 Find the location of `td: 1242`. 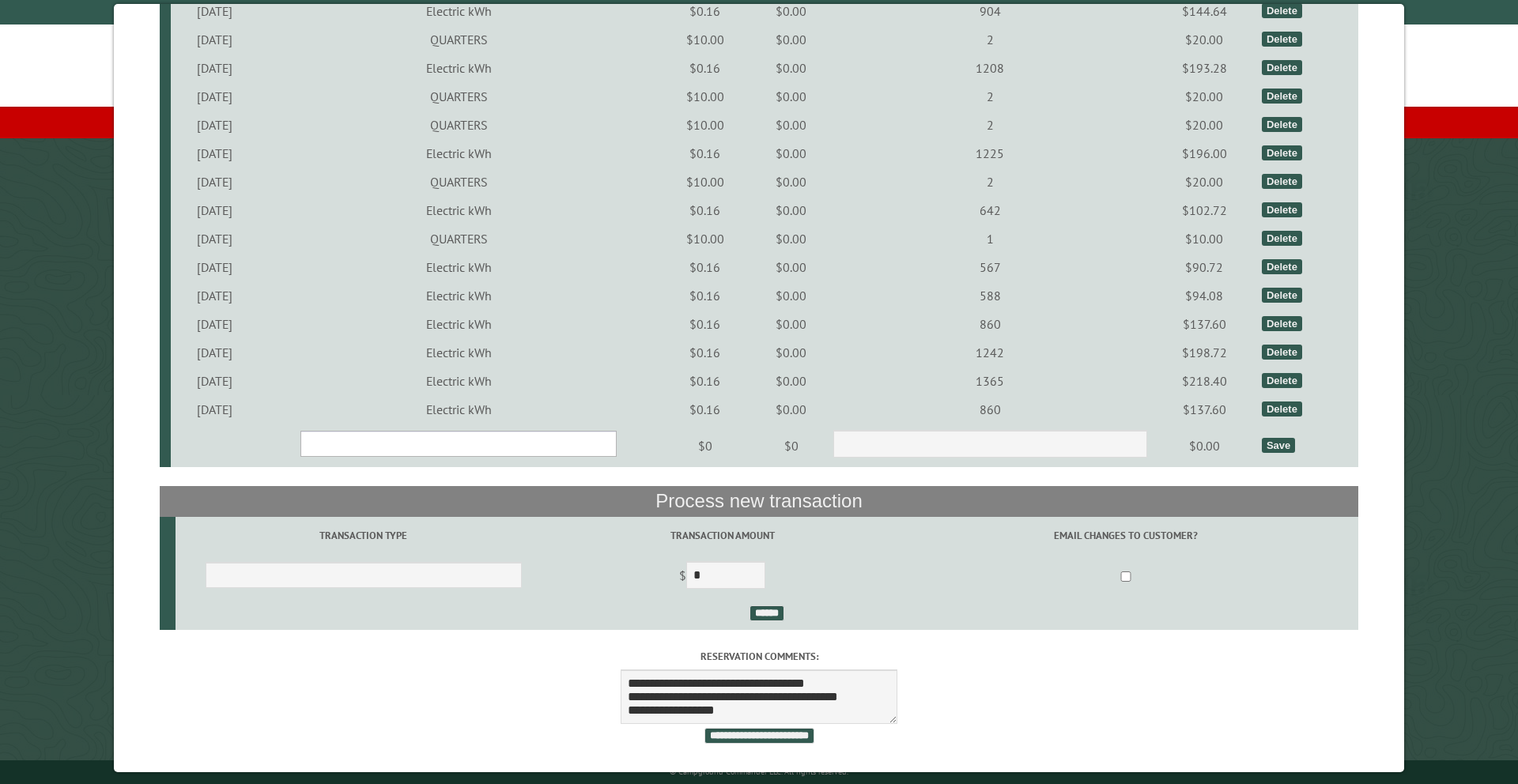

td: 1242 is located at coordinates (990, 352).